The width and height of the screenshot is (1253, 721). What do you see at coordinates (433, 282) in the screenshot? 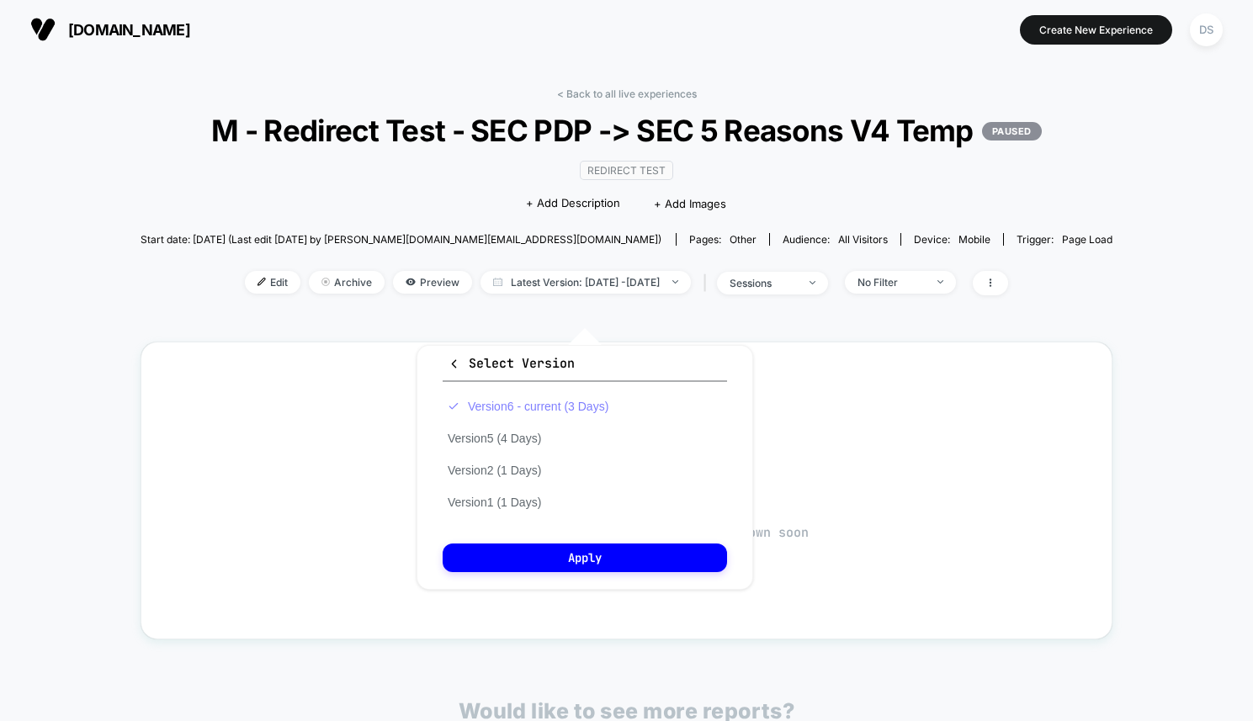
I see `span: Preview` at bounding box center [433, 282].